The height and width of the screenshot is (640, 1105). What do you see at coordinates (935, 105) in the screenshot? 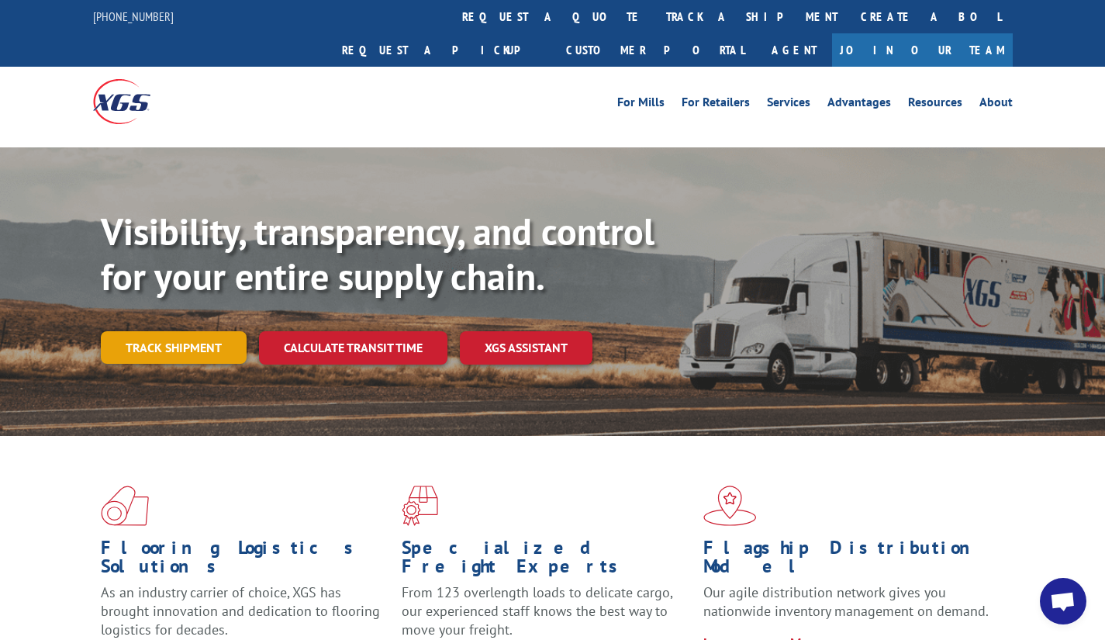
I see `a: Resources` at bounding box center [935, 105].